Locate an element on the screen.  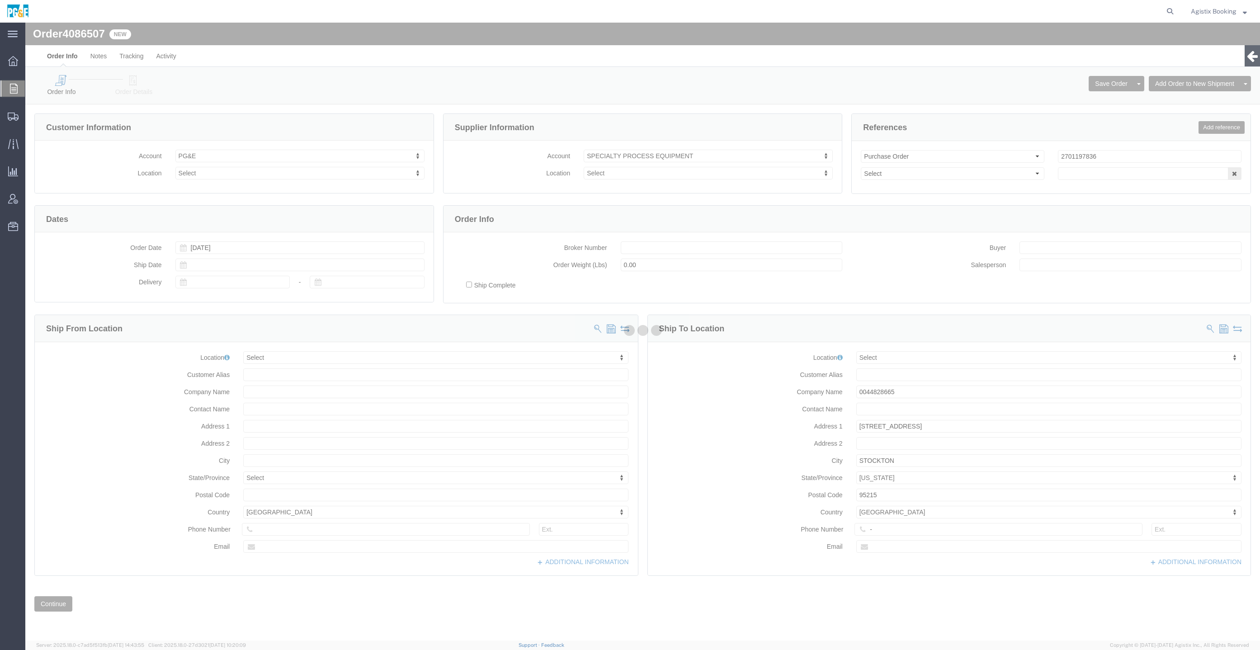
img: logo is located at coordinates (18, 11).